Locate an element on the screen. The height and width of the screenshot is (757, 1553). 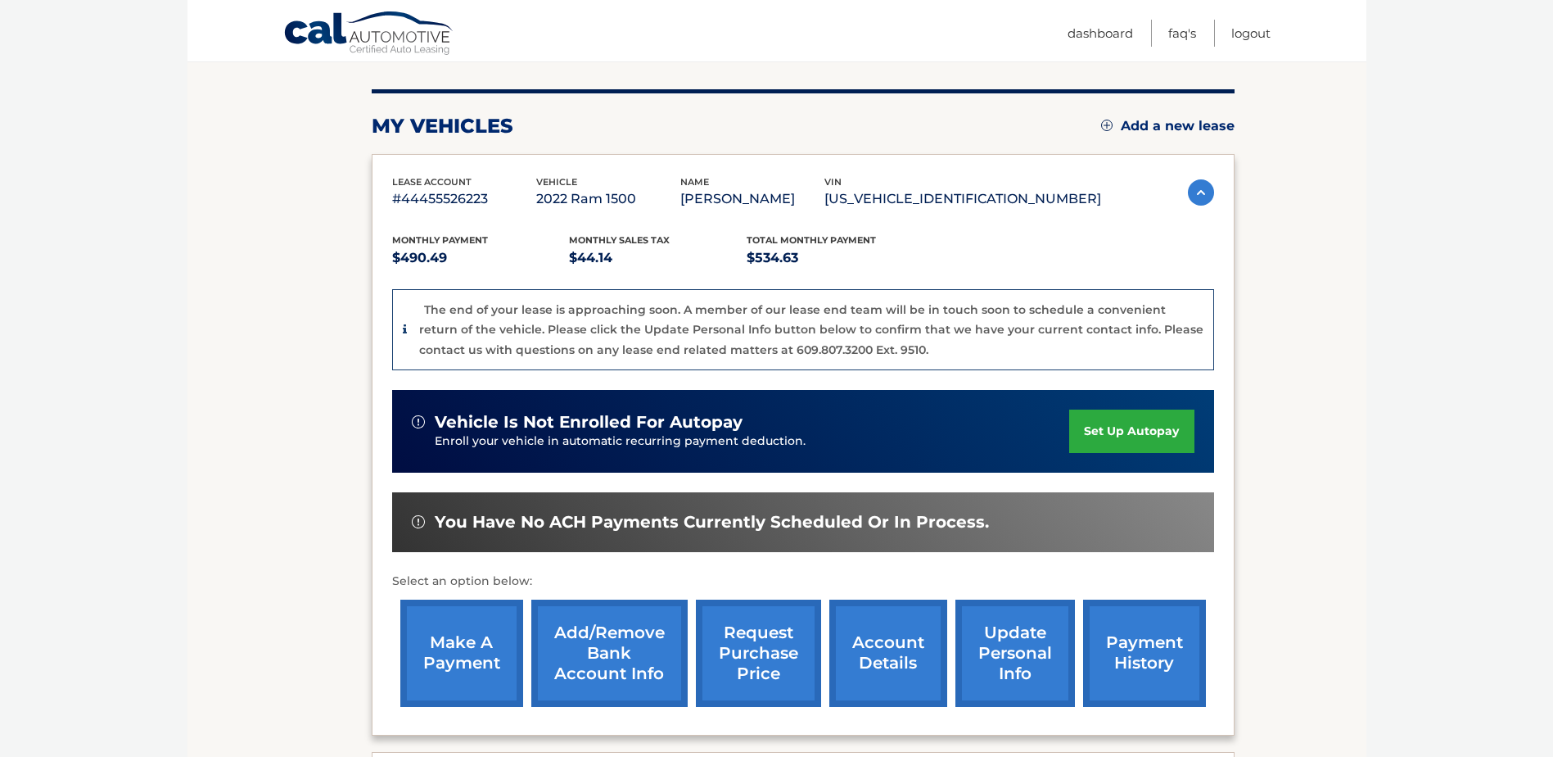
a: Cal Automotive is located at coordinates (369, 34).